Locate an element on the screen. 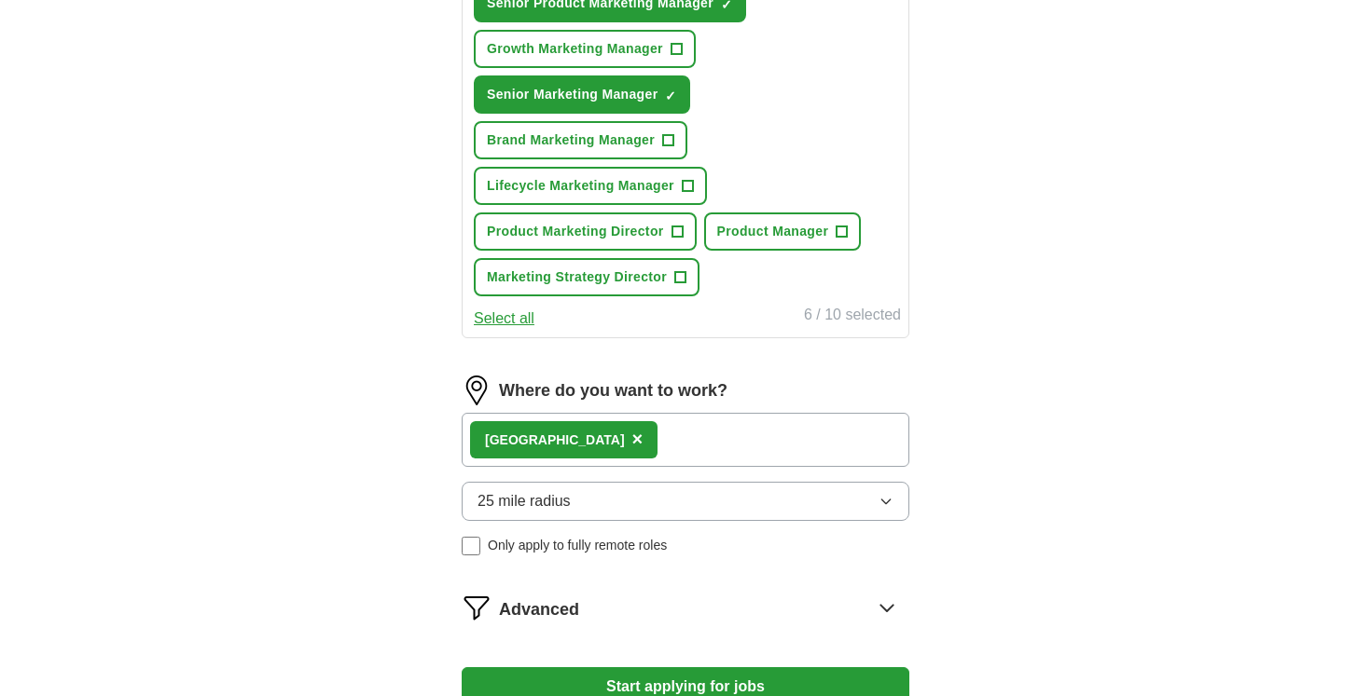 The width and height of the screenshot is (1371, 696). button: Select all is located at coordinates (503, 319).